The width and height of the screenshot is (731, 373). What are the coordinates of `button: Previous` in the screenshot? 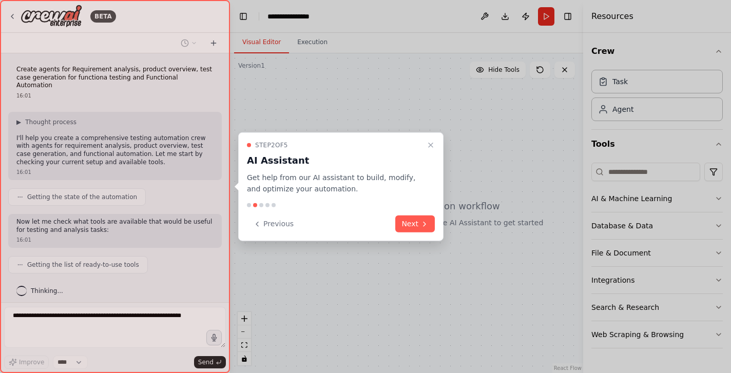 It's located at (273, 224).